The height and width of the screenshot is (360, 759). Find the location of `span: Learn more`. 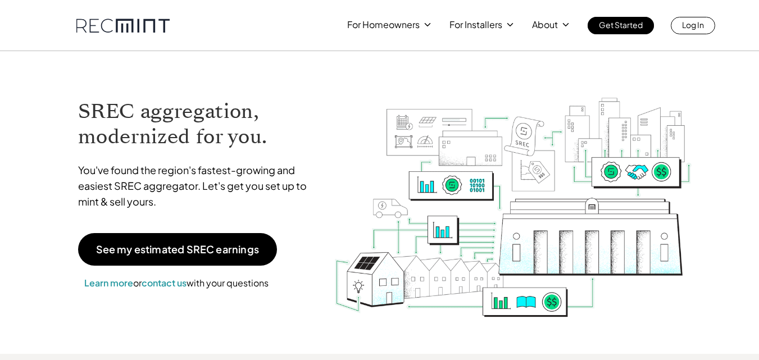

span: Learn more is located at coordinates (108, 283).